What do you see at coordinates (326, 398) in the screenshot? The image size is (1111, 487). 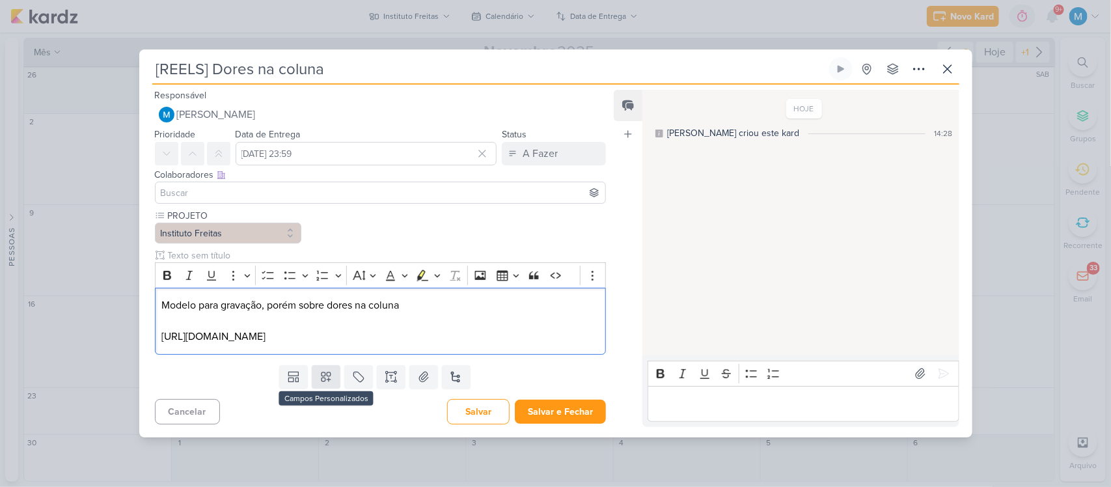 I see `div: Campos Personalizados` at bounding box center [326, 398].